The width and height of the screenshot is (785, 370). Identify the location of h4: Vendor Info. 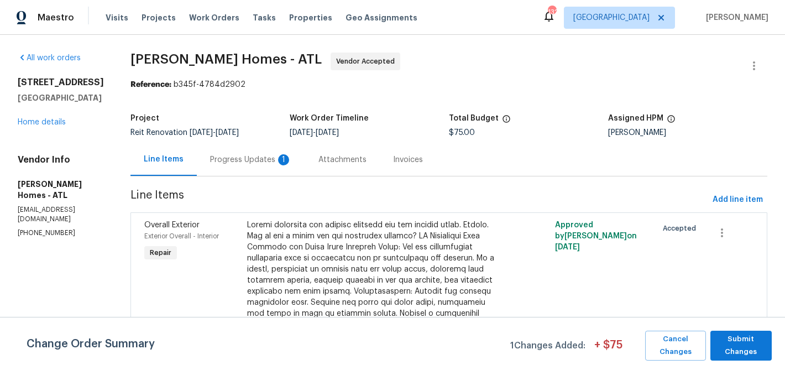
(61, 160).